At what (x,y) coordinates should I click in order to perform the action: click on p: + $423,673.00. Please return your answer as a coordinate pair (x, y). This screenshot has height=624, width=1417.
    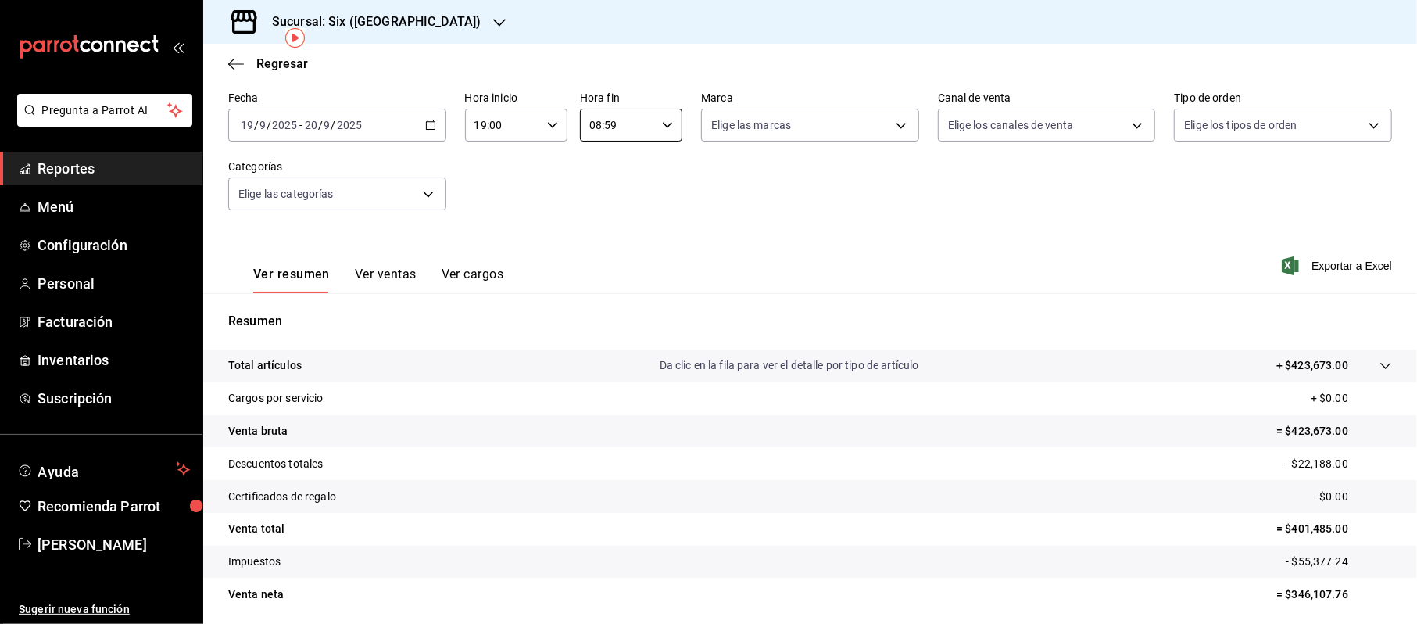
    Looking at the image, I should click on (1312, 365).